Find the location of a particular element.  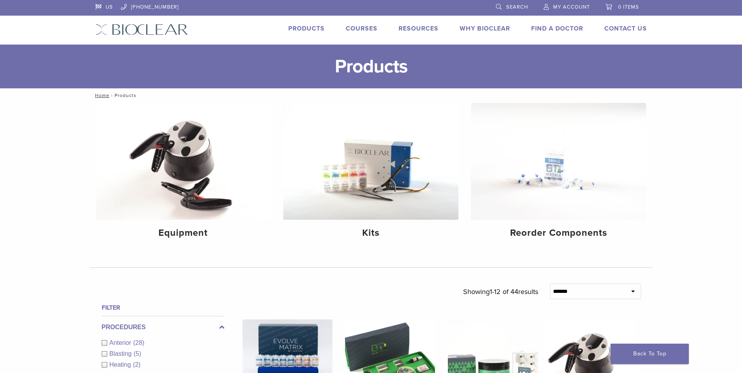

a: Equipment is located at coordinates (184, 174).